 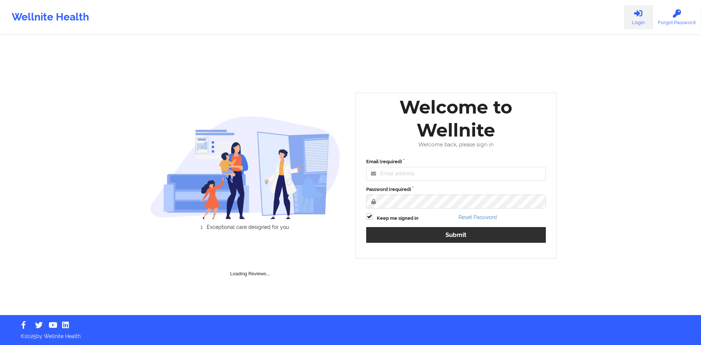 I want to click on label: Email (required), so click(x=456, y=162).